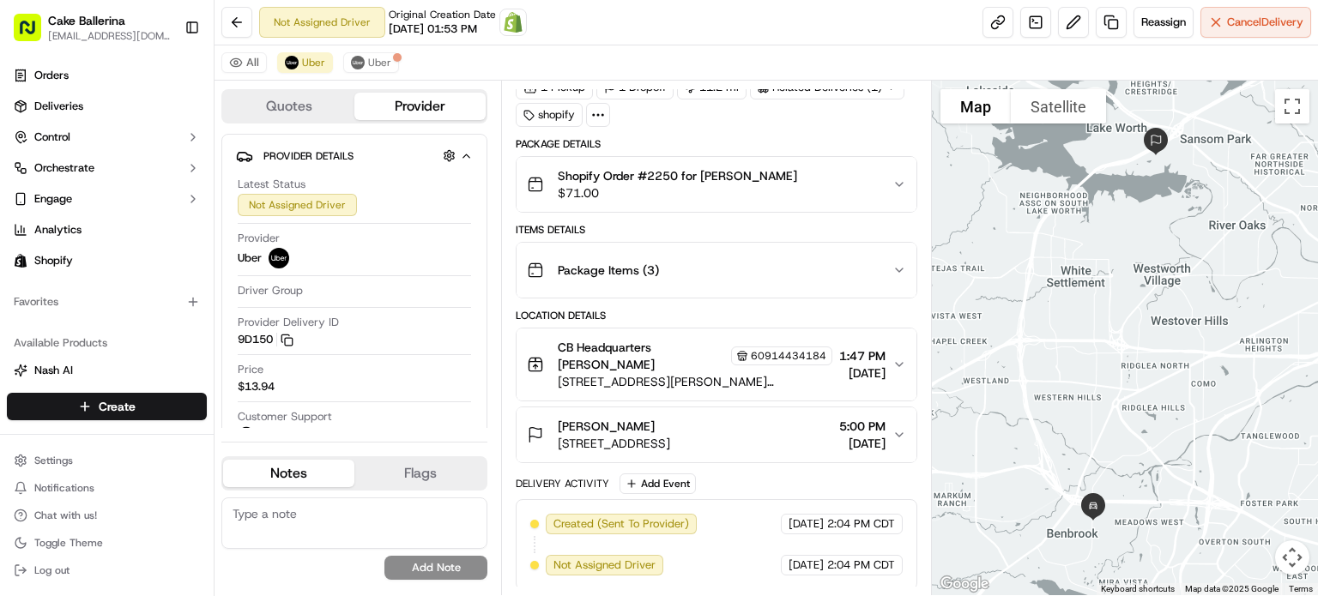 This screenshot has height=596, width=1318. I want to click on button: Orchestrate, so click(106, 168).